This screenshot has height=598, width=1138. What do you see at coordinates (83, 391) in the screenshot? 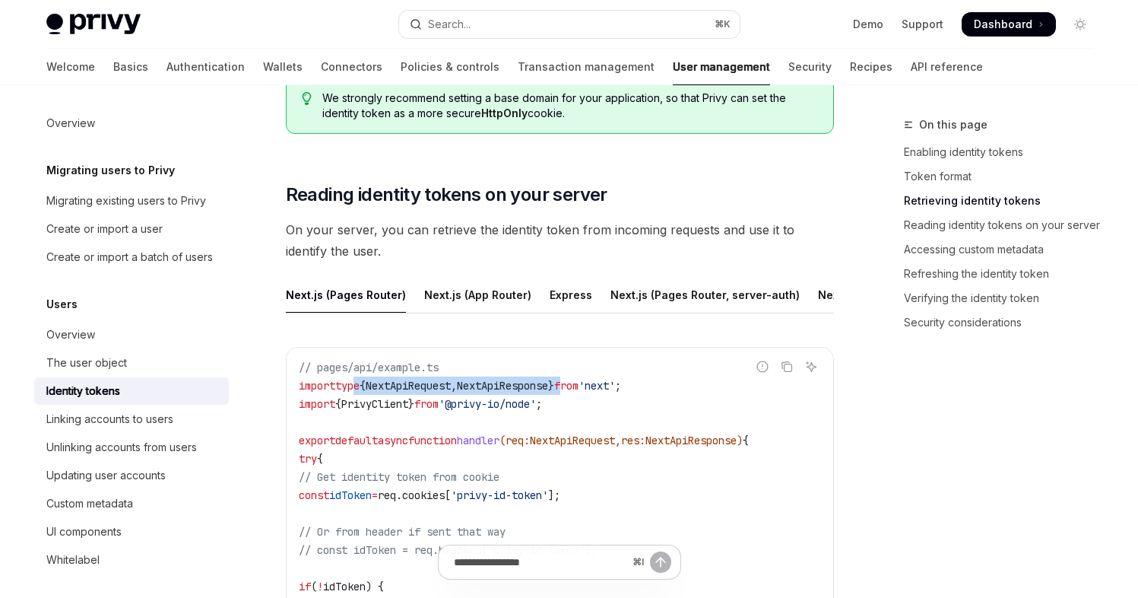
I see `div: Identity tokens` at bounding box center [83, 391].